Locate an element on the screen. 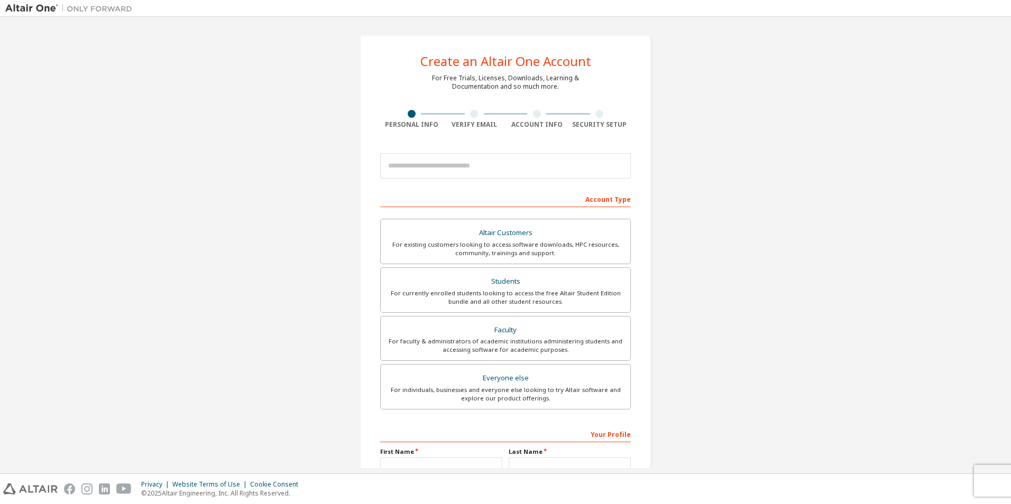 The image size is (1011, 504). div: Account Type is located at coordinates (505, 199).